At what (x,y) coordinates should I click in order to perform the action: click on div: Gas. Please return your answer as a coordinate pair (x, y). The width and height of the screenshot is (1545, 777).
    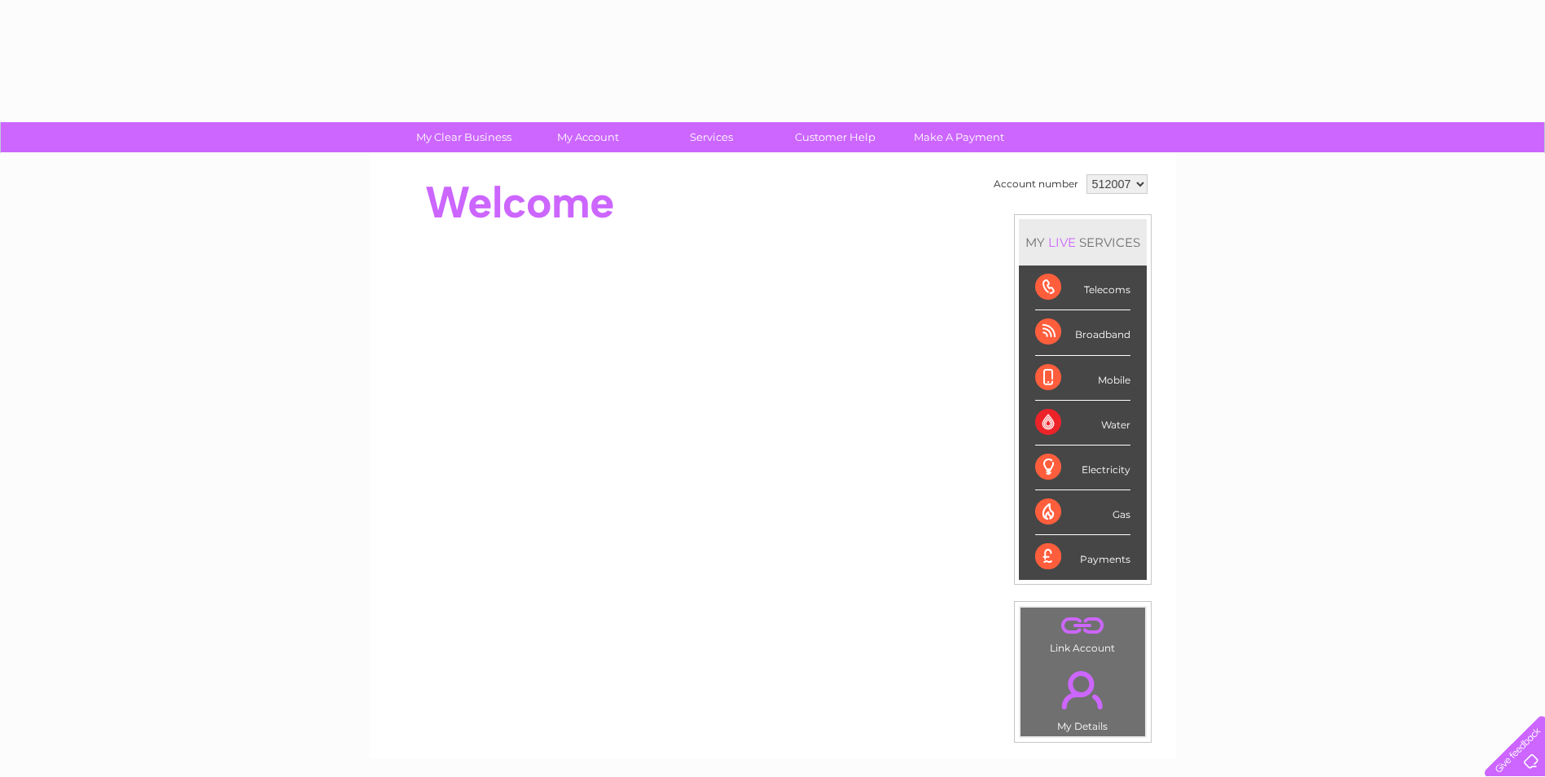
    Looking at the image, I should click on (1082, 512).